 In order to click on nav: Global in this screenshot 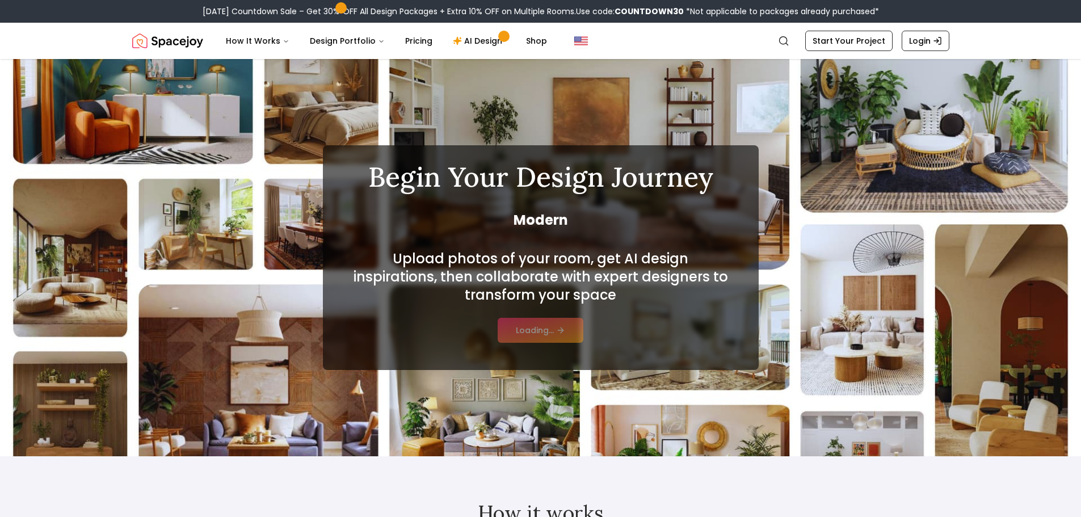, I will do `click(541, 41)`.